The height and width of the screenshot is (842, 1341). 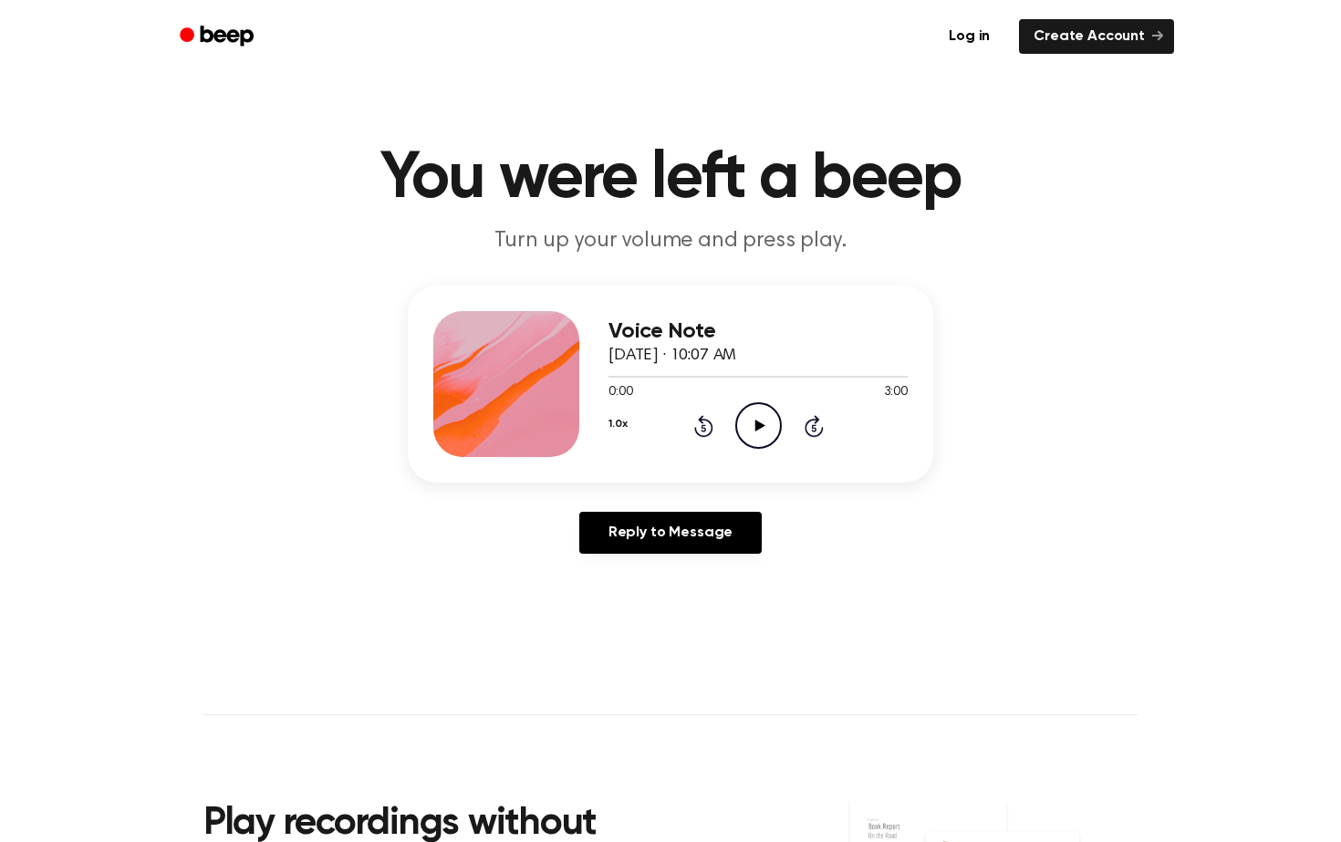 I want to click on h1: You were left a beep, so click(x=671, y=179).